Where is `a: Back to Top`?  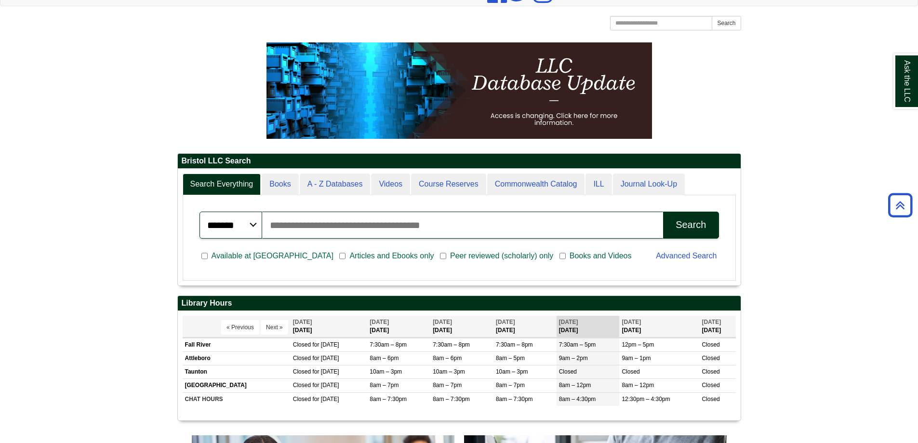
a: Back to Top is located at coordinates (900, 205).